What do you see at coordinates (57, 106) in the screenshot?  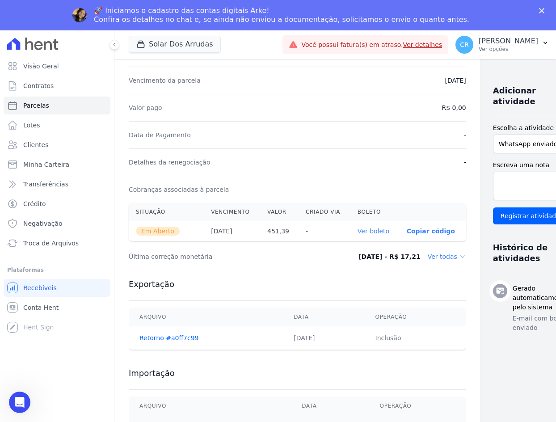 I see `a: Parcelas` at bounding box center [57, 106].